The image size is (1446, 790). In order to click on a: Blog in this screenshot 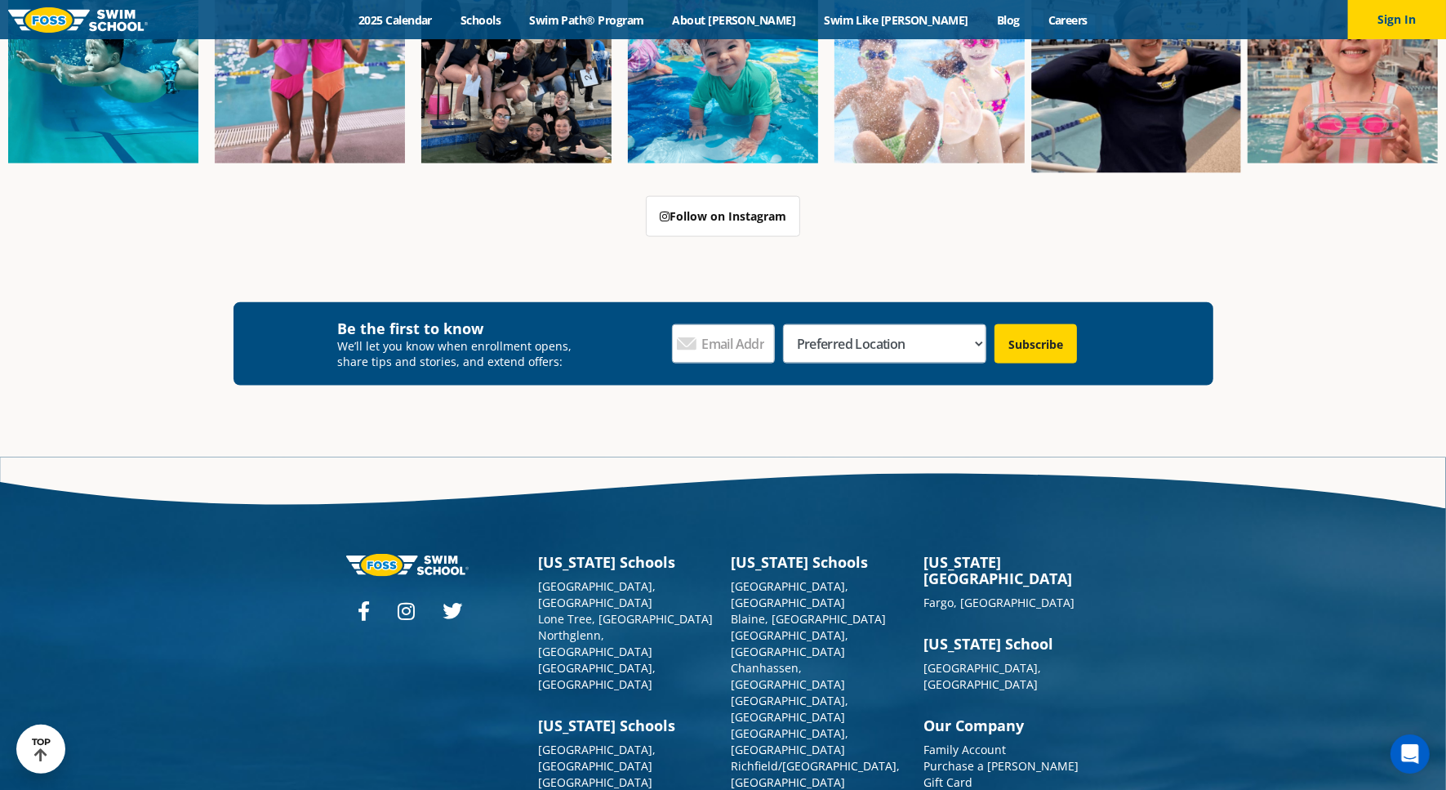, I will do `click(1008, 20)`.